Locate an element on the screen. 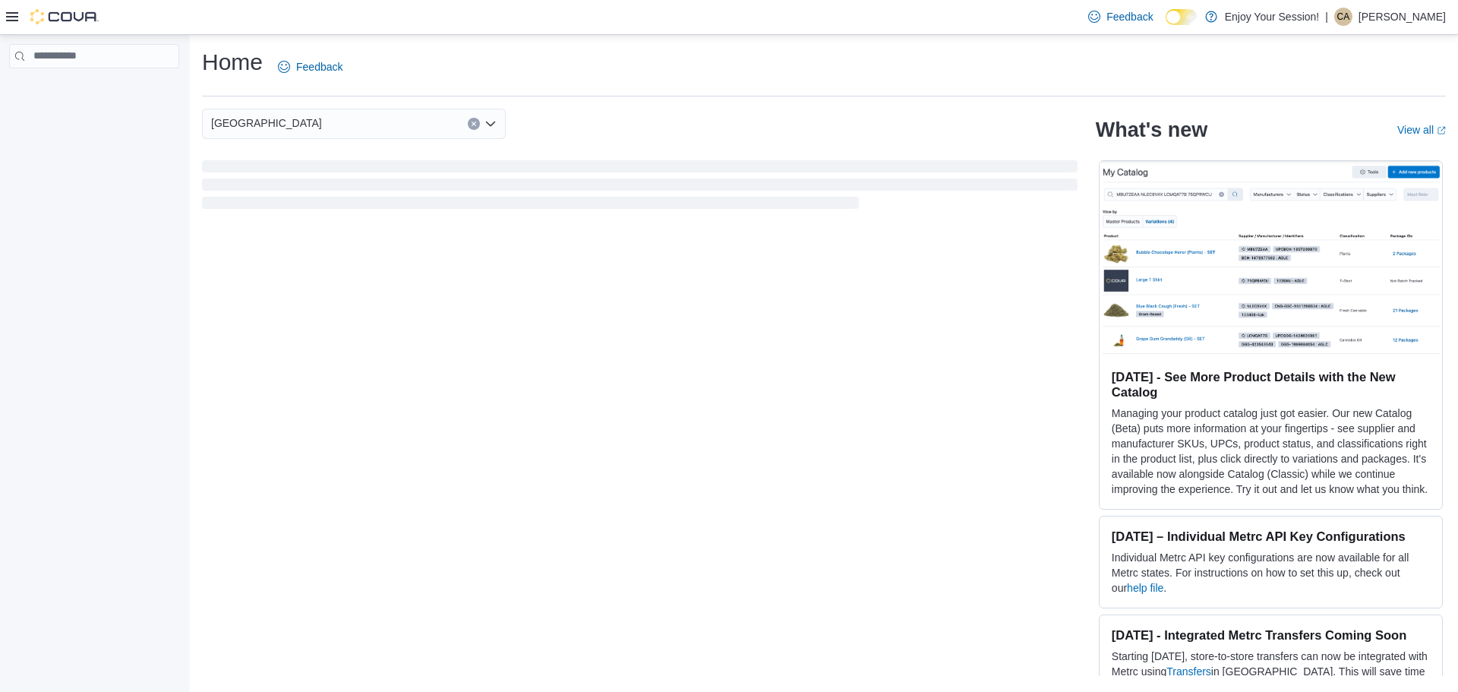 Image resolution: width=1458 pixels, height=692 pixels. a: View allExternal link is located at coordinates (1422, 130).